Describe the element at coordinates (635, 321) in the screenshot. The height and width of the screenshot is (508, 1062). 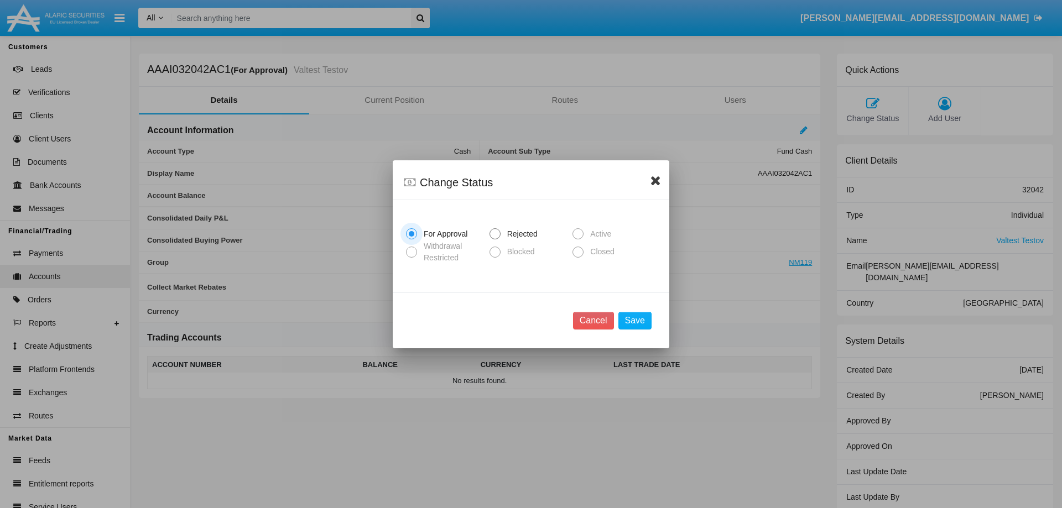
I see `button: Save` at that location.